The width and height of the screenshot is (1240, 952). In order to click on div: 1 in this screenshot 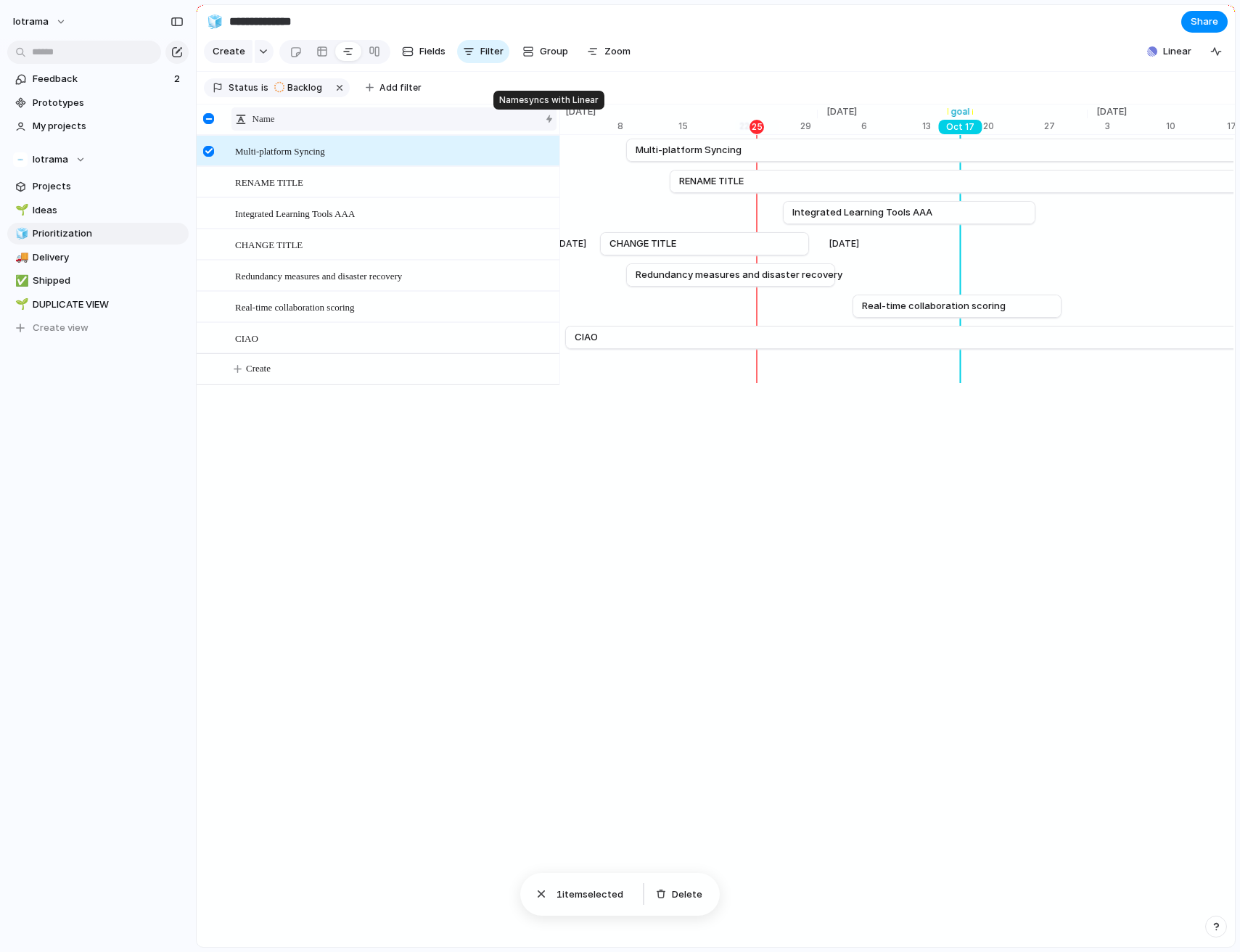, I will do `click(587, 126)`.